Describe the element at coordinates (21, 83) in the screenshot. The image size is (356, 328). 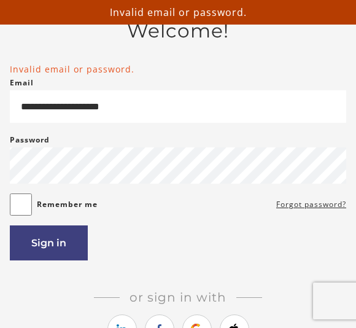
I see `label: Email` at that location.